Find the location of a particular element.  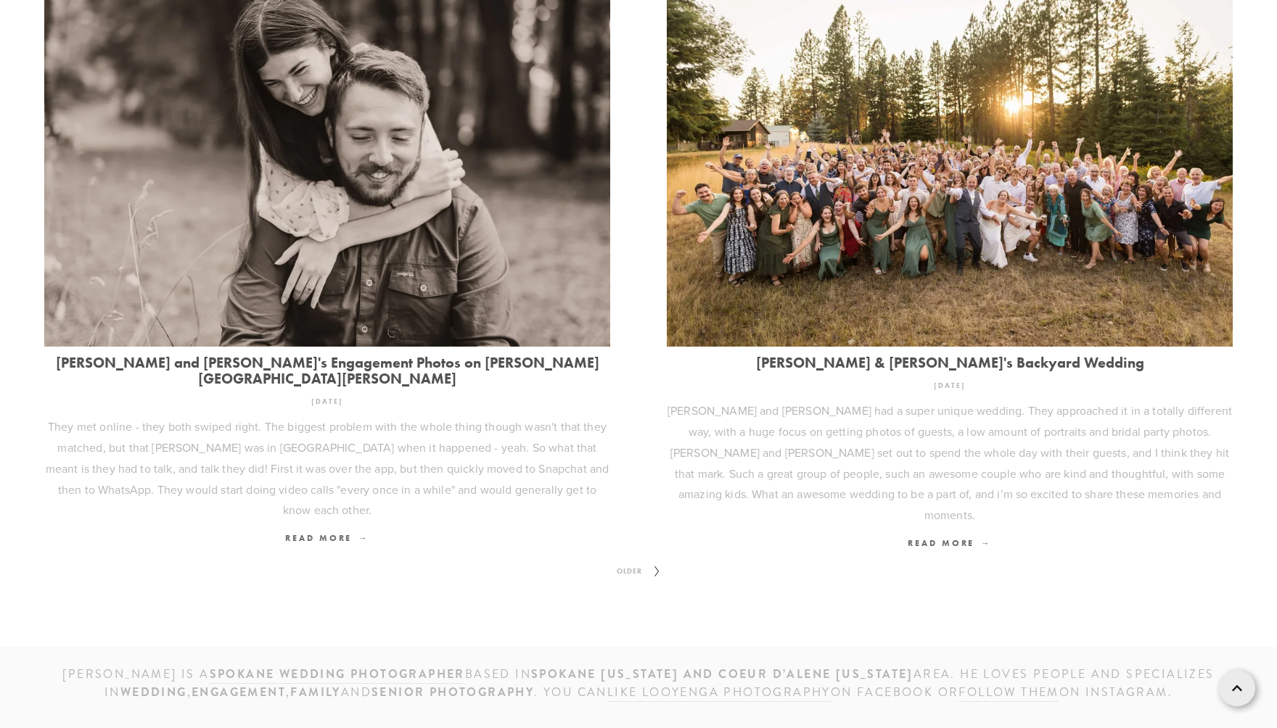

strong: family is located at coordinates (315, 692).